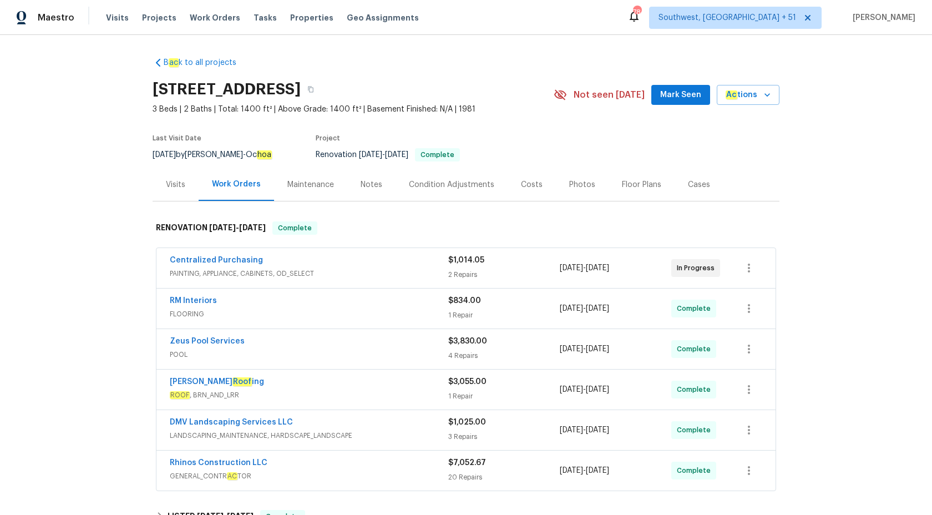  I want to click on button: Copy Address, so click(311, 89).